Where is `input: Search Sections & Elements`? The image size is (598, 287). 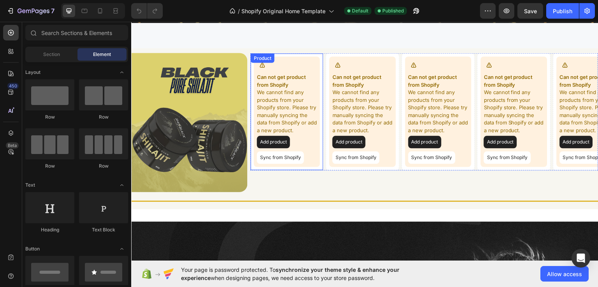
input: Search Sections & Elements is located at coordinates (77, 33).